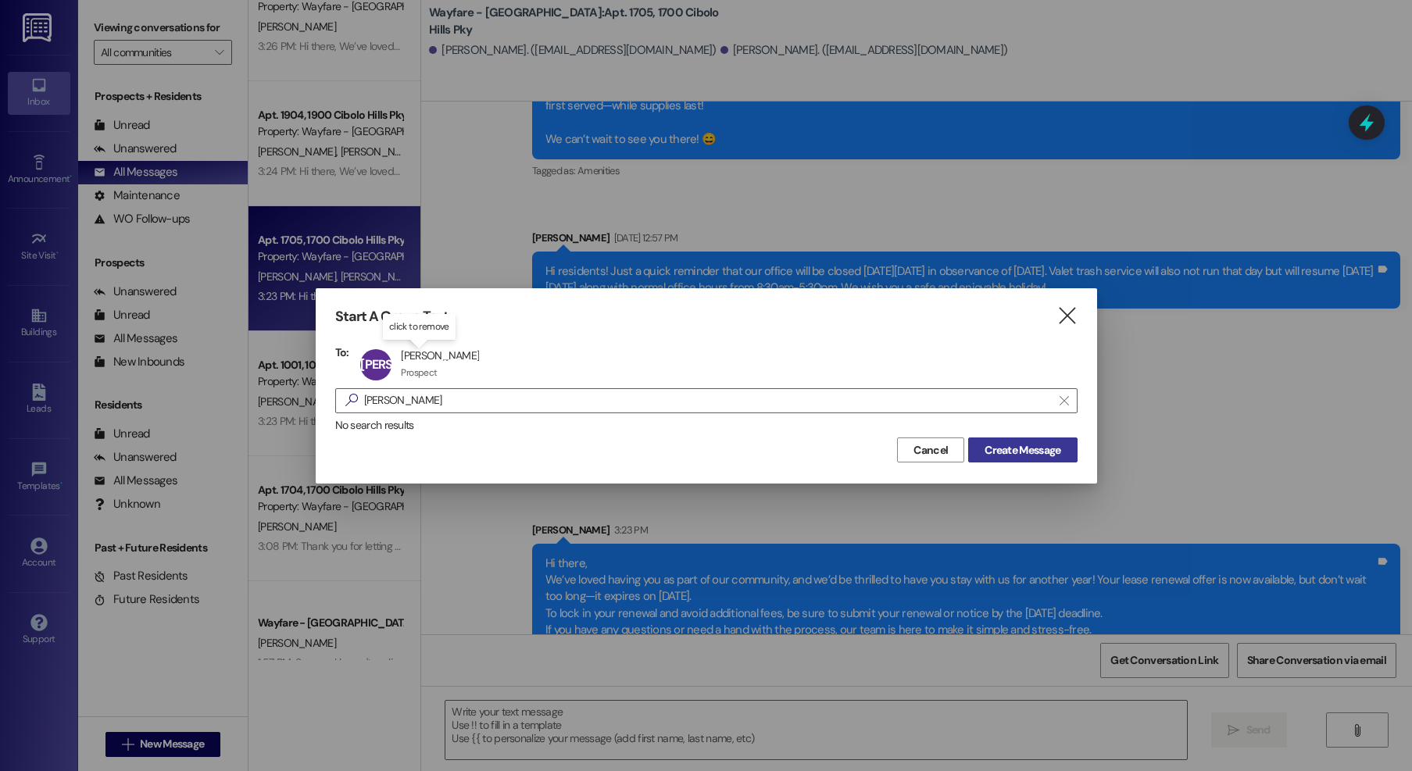 This screenshot has width=1412, height=771. I want to click on input: Search for any contact or apartment, so click(708, 401).